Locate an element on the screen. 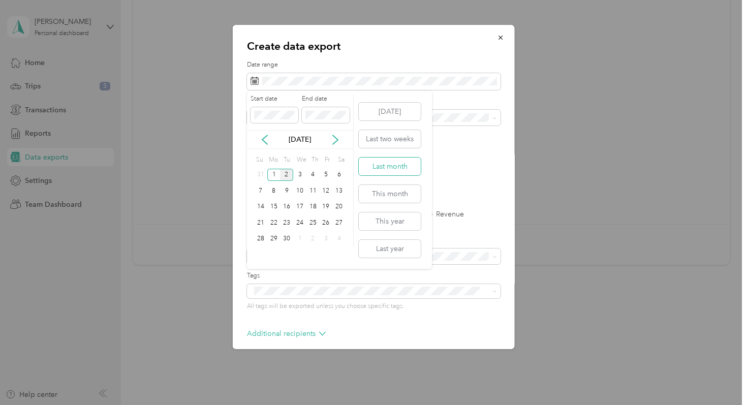 The width and height of the screenshot is (747, 405). p: Create data export is located at coordinates (373, 46).